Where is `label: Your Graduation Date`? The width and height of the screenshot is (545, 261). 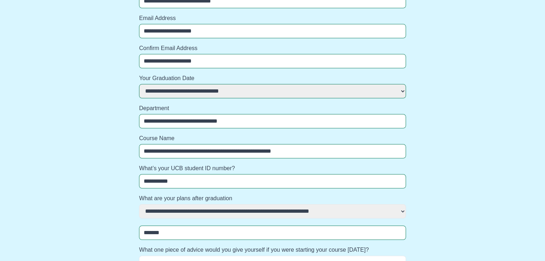
label: Your Graduation Date is located at coordinates (272, 78).